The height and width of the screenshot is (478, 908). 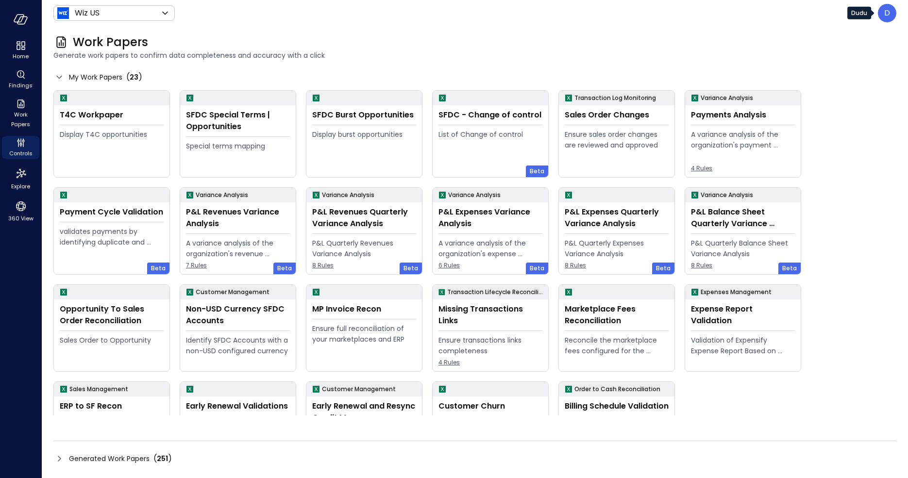 I want to click on div: P&L Expenses Quarterly Variance Analysis, so click(x=617, y=218).